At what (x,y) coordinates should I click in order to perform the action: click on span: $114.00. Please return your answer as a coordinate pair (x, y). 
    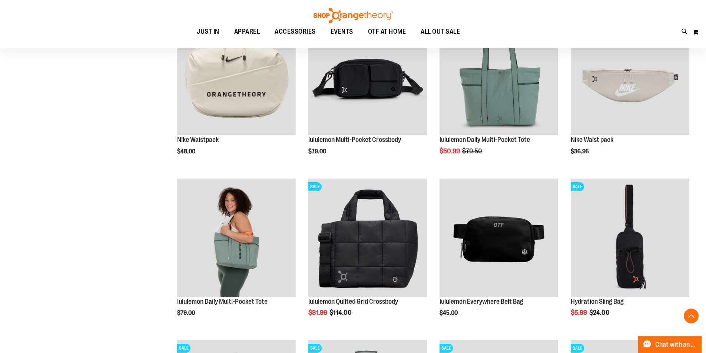
    Looking at the image, I should click on (341, 313).